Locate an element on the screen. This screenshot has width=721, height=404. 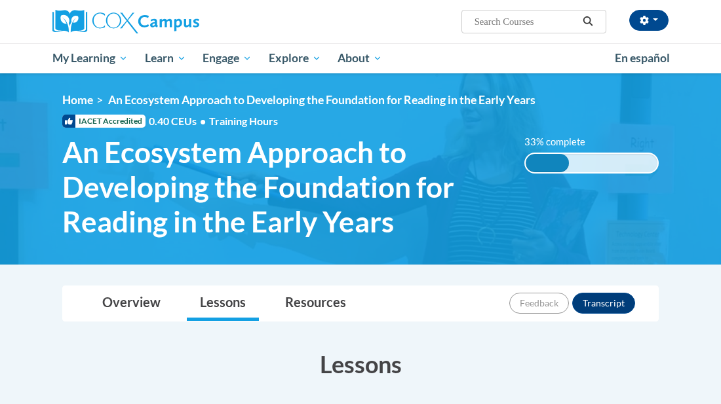
div: Main menu is located at coordinates (360, 58).